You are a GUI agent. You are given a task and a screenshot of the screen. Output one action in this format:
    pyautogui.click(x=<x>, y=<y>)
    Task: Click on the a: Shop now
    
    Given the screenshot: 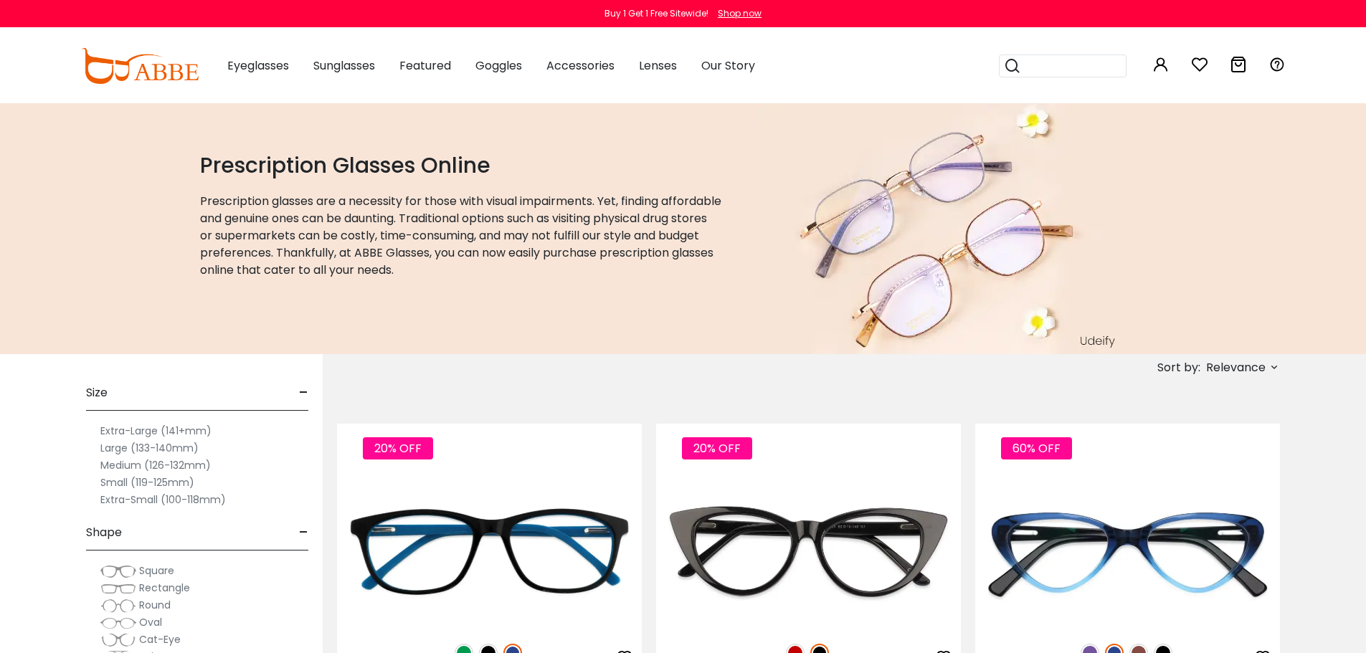 What is the action you would take?
    pyautogui.click(x=736, y=13)
    